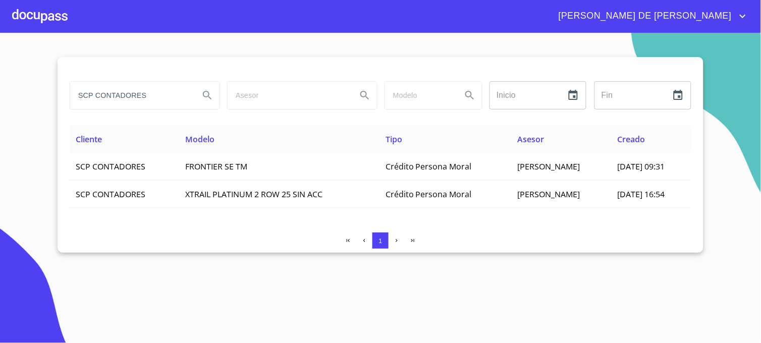  What do you see at coordinates (381, 241) in the screenshot?
I see `button: 1` at bounding box center [381, 241].